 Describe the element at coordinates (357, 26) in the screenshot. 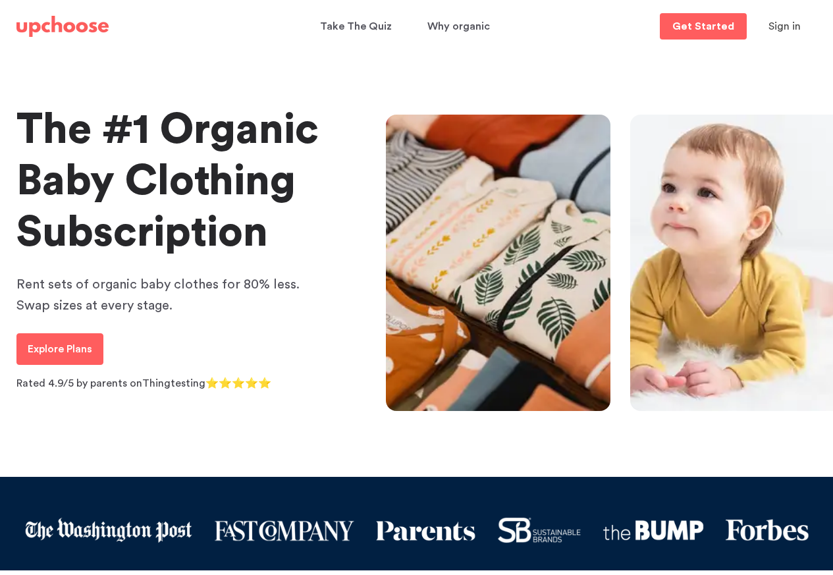

I see `a: Take The Quiz` at that location.